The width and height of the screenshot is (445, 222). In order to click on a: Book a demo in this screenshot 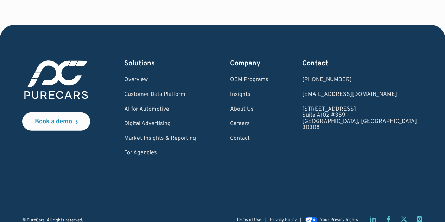, I will do `click(56, 122)`.